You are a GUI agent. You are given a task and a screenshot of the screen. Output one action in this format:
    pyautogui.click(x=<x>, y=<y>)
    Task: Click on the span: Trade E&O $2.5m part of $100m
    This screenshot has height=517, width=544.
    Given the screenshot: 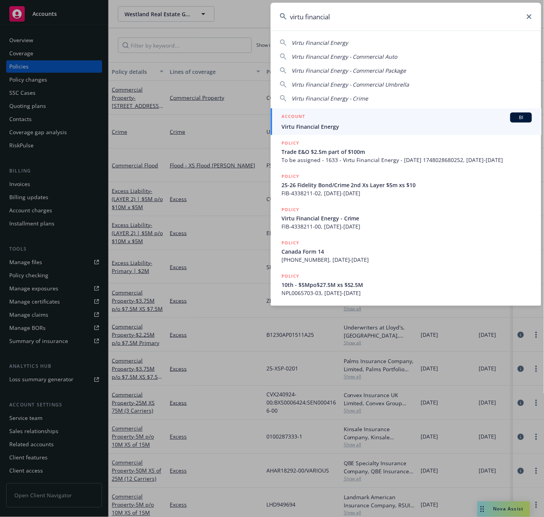 What is the action you would take?
    pyautogui.click(x=407, y=152)
    